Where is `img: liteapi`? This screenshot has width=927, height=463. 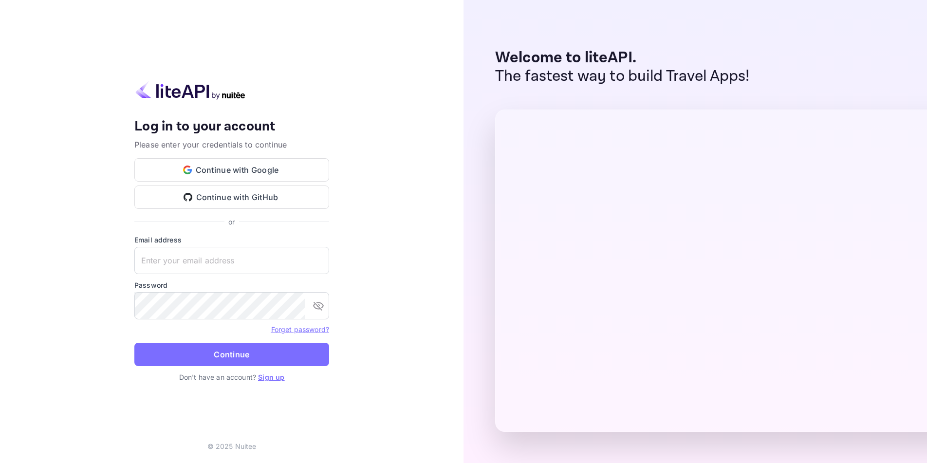
img: liteapi is located at coordinates (190, 90).